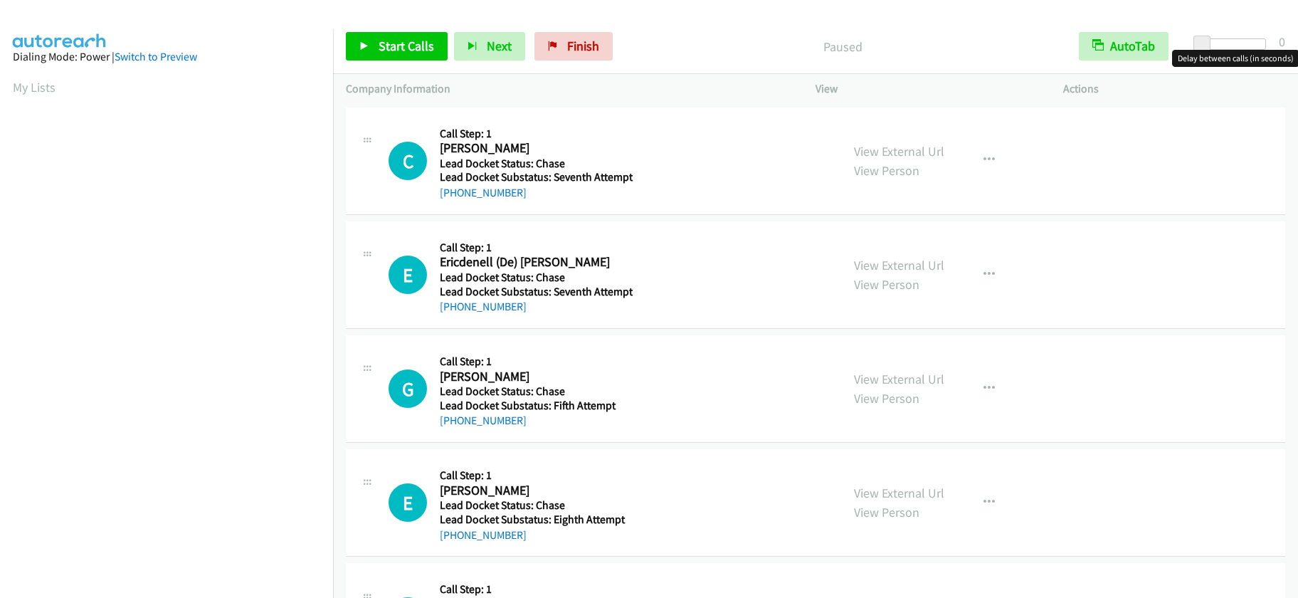 This screenshot has width=1298, height=598. Describe the element at coordinates (843, 46) in the screenshot. I see `p: Paused` at that location.